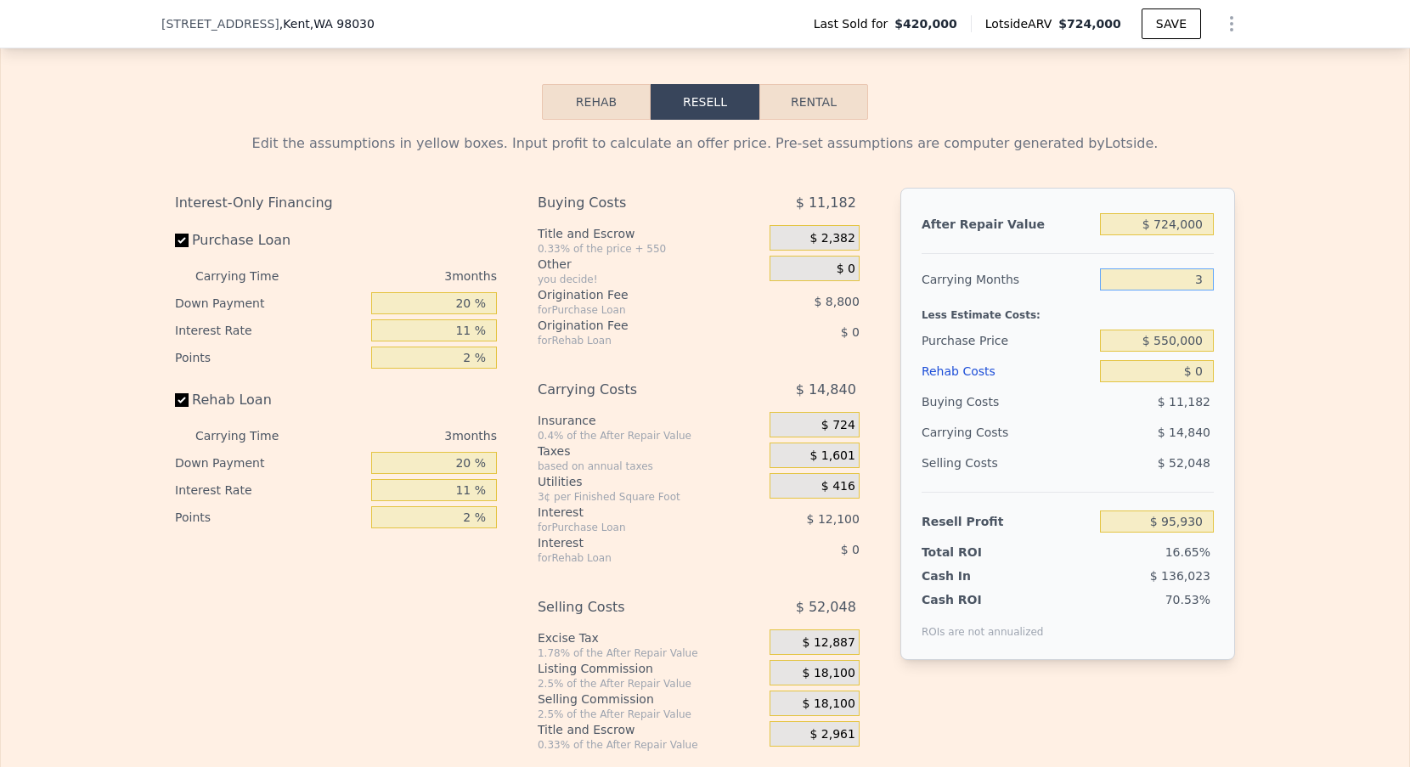 This screenshot has width=1410, height=767. What do you see at coordinates (650, 421) in the screenshot?
I see `div: Insurance` at bounding box center [650, 421].